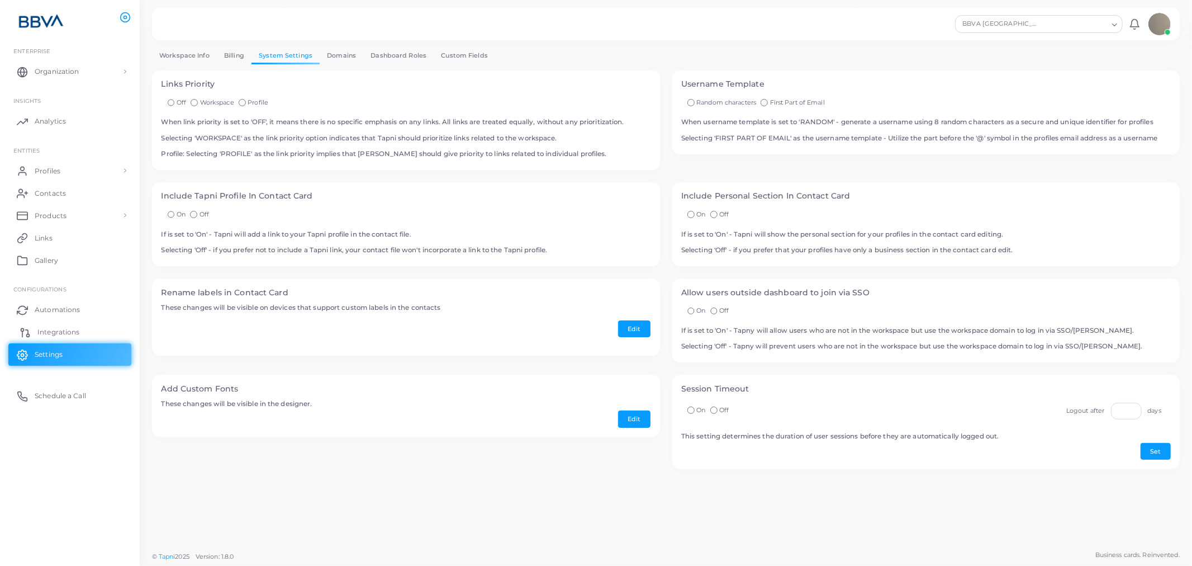 The width and height of the screenshot is (1192, 566). What do you see at coordinates (70, 238) in the screenshot?
I see `a: Links` at bounding box center [70, 238].